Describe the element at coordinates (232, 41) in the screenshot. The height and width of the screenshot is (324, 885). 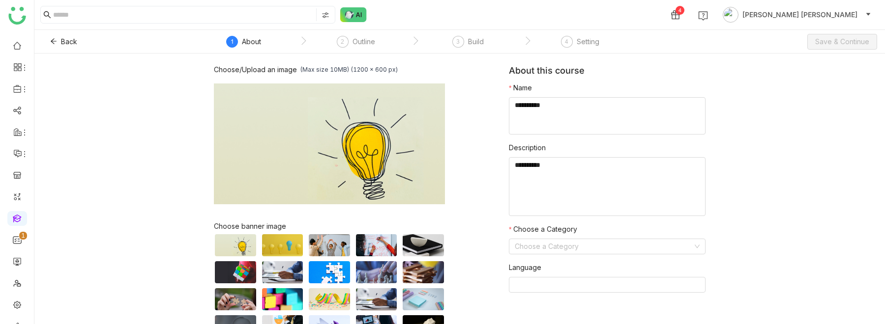
I see `span: 1` at that location.